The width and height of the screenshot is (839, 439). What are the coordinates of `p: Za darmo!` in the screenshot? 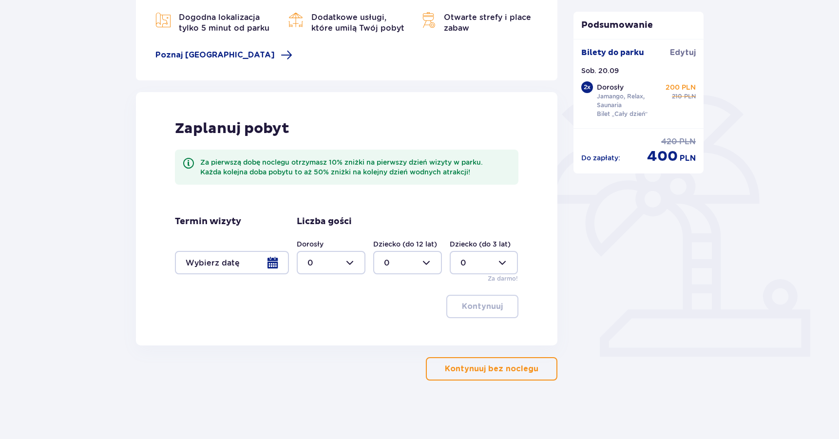 It's located at (503, 279).